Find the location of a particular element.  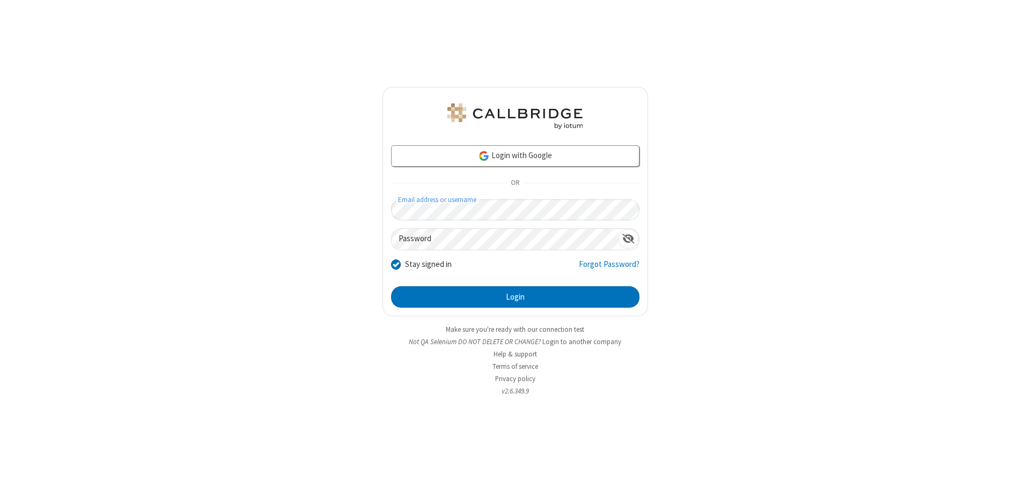

span: OR is located at coordinates (515, 183).